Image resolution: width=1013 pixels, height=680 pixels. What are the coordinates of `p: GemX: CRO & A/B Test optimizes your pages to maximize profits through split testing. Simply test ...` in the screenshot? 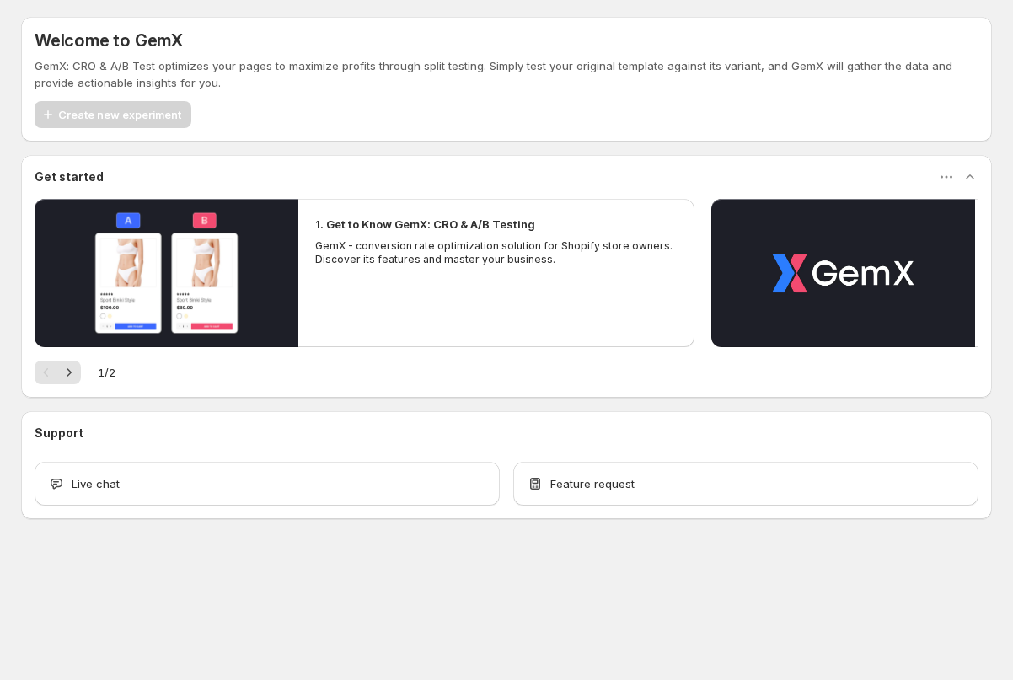 It's located at (506, 74).